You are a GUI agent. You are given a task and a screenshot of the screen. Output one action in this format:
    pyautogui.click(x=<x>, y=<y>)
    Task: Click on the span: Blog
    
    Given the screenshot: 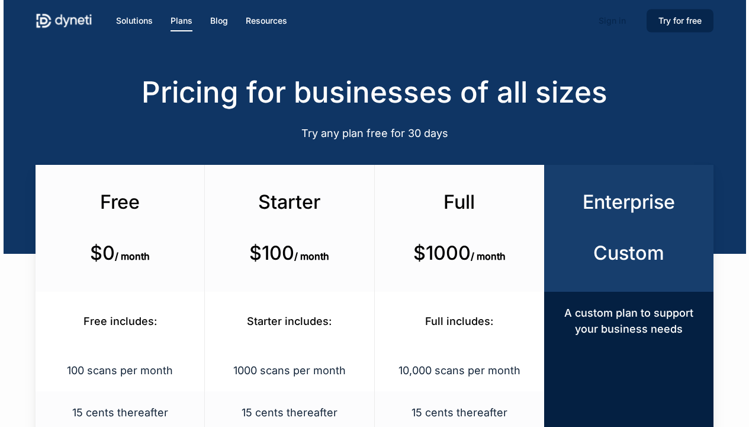 What is the action you would take?
    pyautogui.click(x=219, y=20)
    